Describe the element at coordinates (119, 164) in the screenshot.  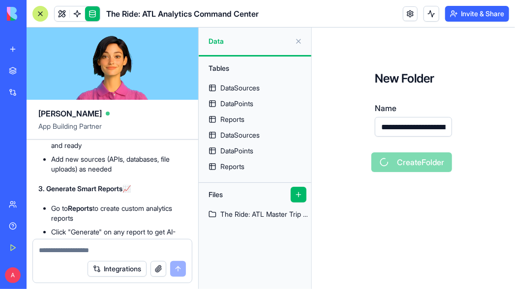
I see `li: Add new sources (APIs, databases, file uploads) as needed` at that location.